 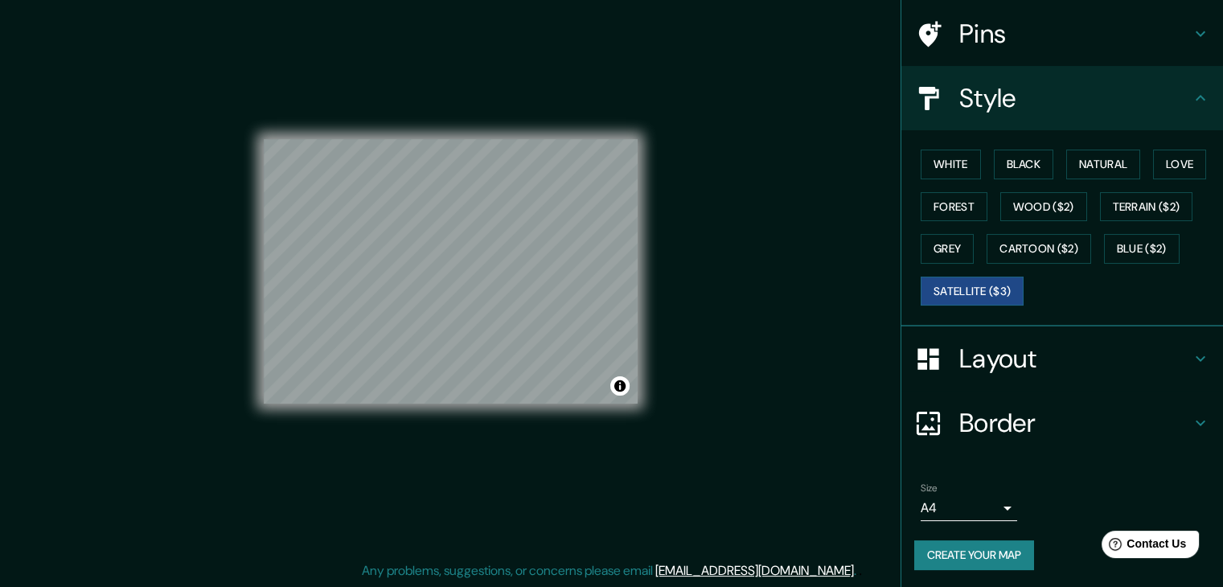 What do you see at coordinates (1039, 248) in the screenshot?
I see `button: Cartoon ($2)` at bounding box center [1039, 248].